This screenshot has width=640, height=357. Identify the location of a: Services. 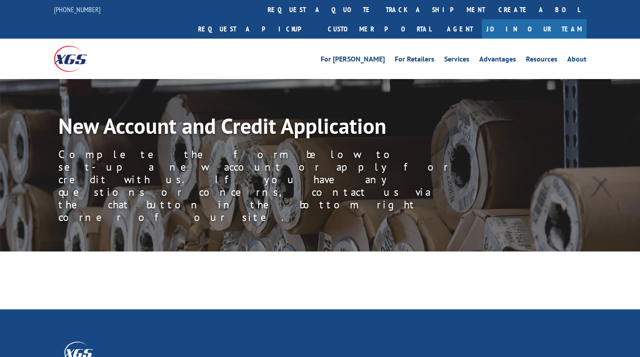
(457, 61).